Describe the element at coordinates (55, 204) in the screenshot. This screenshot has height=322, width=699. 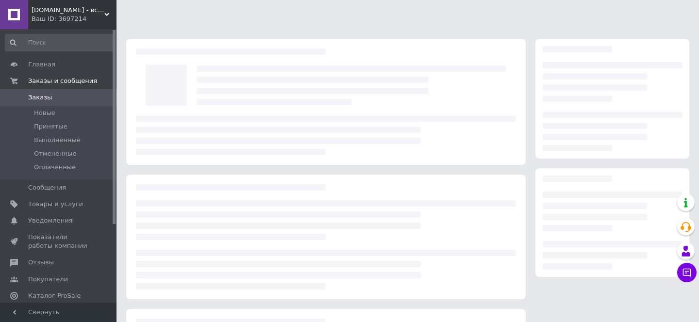
I see `span: Товары и услуги` at that location.